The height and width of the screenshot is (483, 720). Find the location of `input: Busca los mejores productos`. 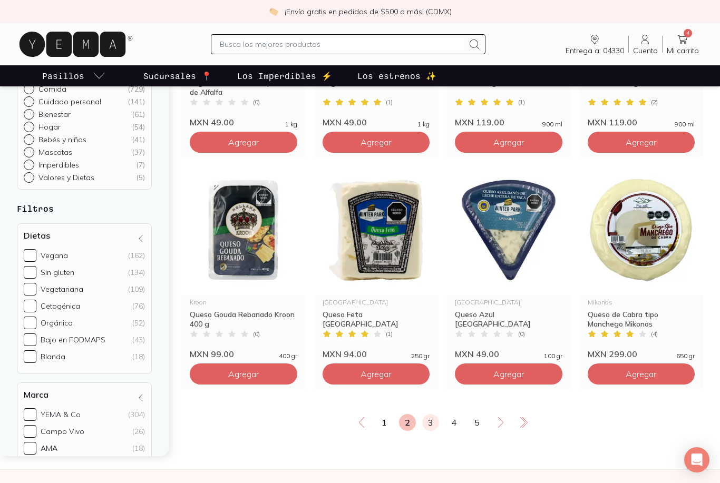

input: Busca los mejores productos is located at coordinates (341, 44).